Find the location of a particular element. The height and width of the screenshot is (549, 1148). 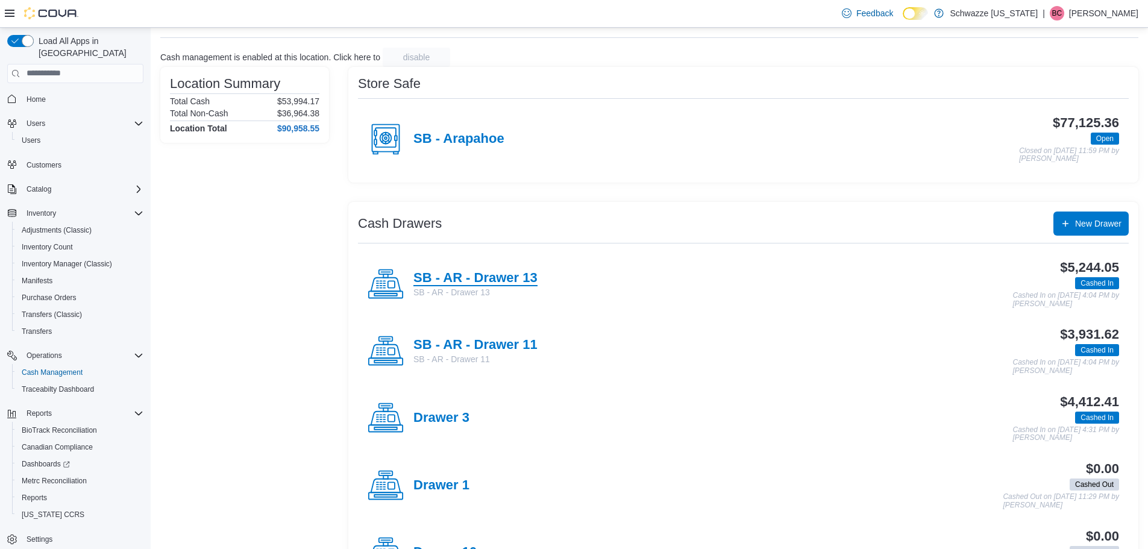

button: Inventory Manager (Classic) is located at coordinates (80, 264).